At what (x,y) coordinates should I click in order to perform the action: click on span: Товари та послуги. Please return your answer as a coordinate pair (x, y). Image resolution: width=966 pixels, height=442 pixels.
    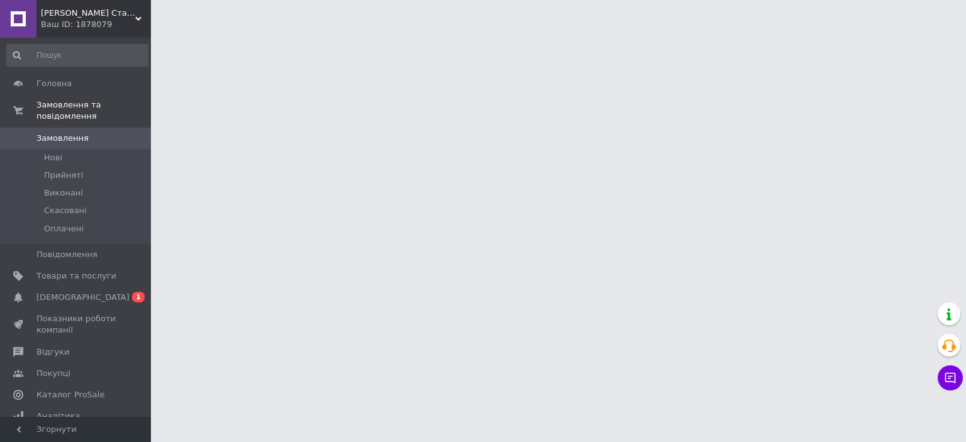
    Looking at the image, I should click on (76, 276).